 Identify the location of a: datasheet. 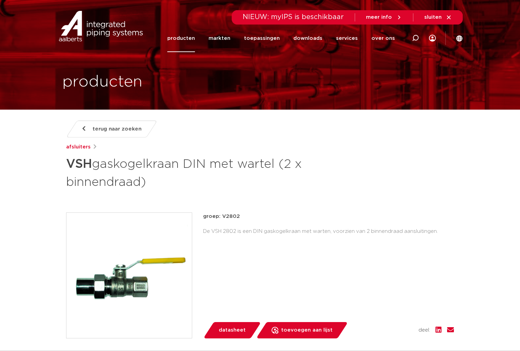
(232, 330).